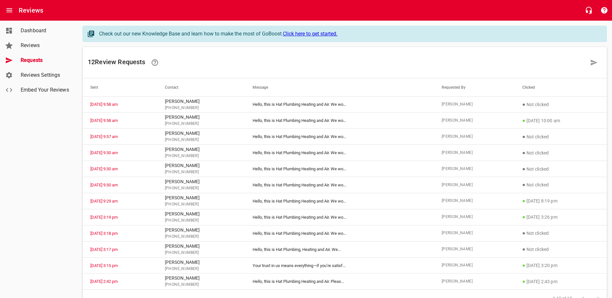 This screenshot has height=298, width=612. Describe the element at coordinates (120, 87) in the screenshot. I see `th: Sent` at that location.